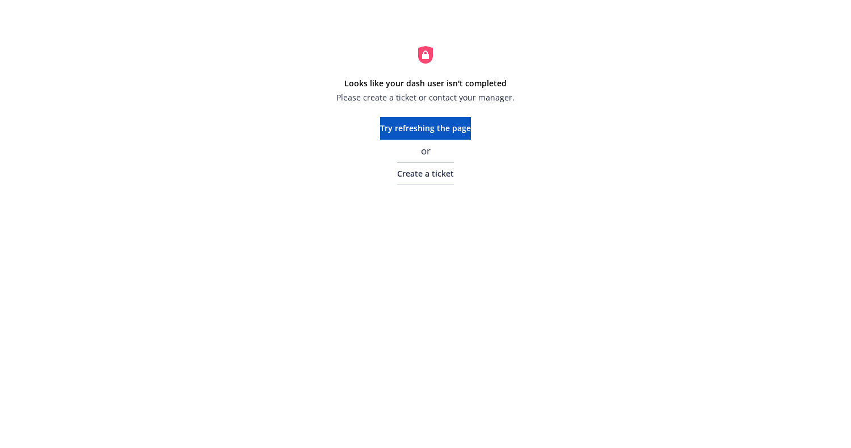 Image resolution: width=851 pixels, height=448 pixels. What do you see at coordinates (426, 151) in the screenshot?
I see `span: or` at bounding box center [426, 151].